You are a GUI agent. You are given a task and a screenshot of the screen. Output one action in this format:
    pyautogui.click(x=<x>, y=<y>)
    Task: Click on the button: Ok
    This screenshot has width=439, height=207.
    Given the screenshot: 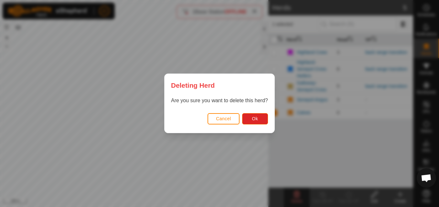 What is the action you would take?
    pyautogui.click(x=255, y=119)
    